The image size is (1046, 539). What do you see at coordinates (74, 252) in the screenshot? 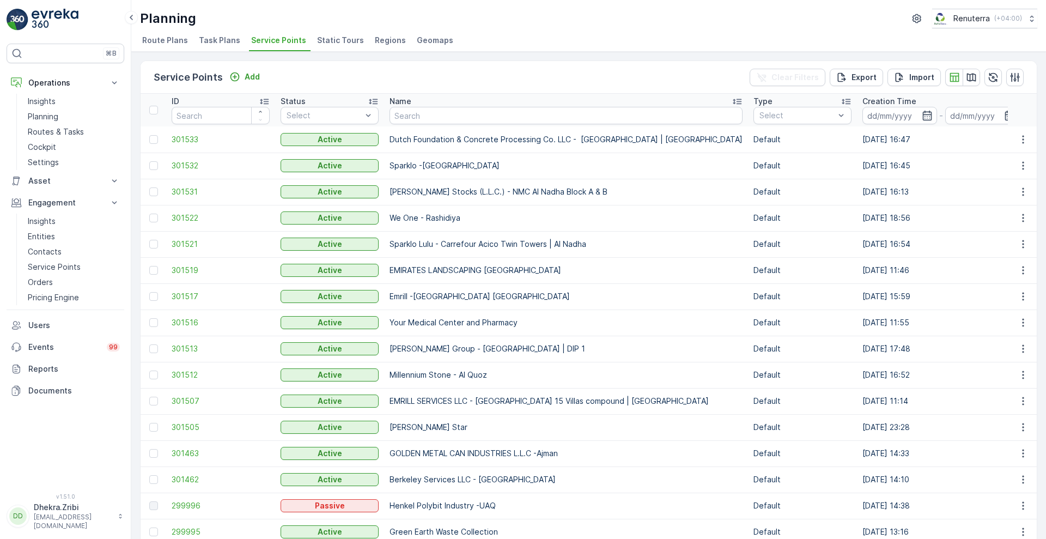
I see `a: Contacts` at bounding box center [74, 252].